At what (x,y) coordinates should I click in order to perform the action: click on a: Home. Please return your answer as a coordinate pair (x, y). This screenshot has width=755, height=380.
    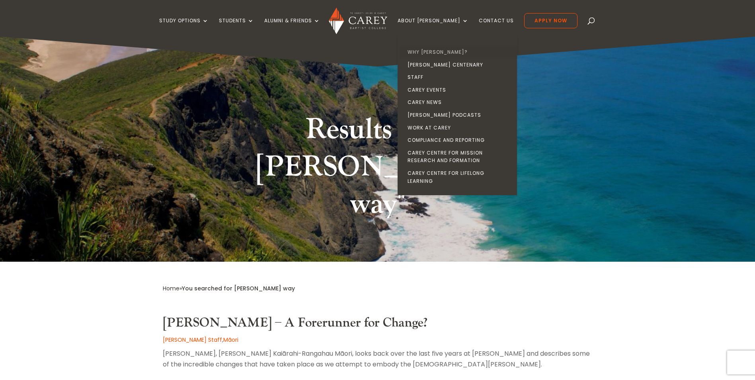
    Looking at the image, I should click on (171, 288).